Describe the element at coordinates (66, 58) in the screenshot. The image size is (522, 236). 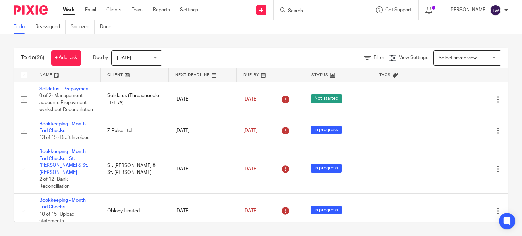
I see `a: + Add task` at that location.